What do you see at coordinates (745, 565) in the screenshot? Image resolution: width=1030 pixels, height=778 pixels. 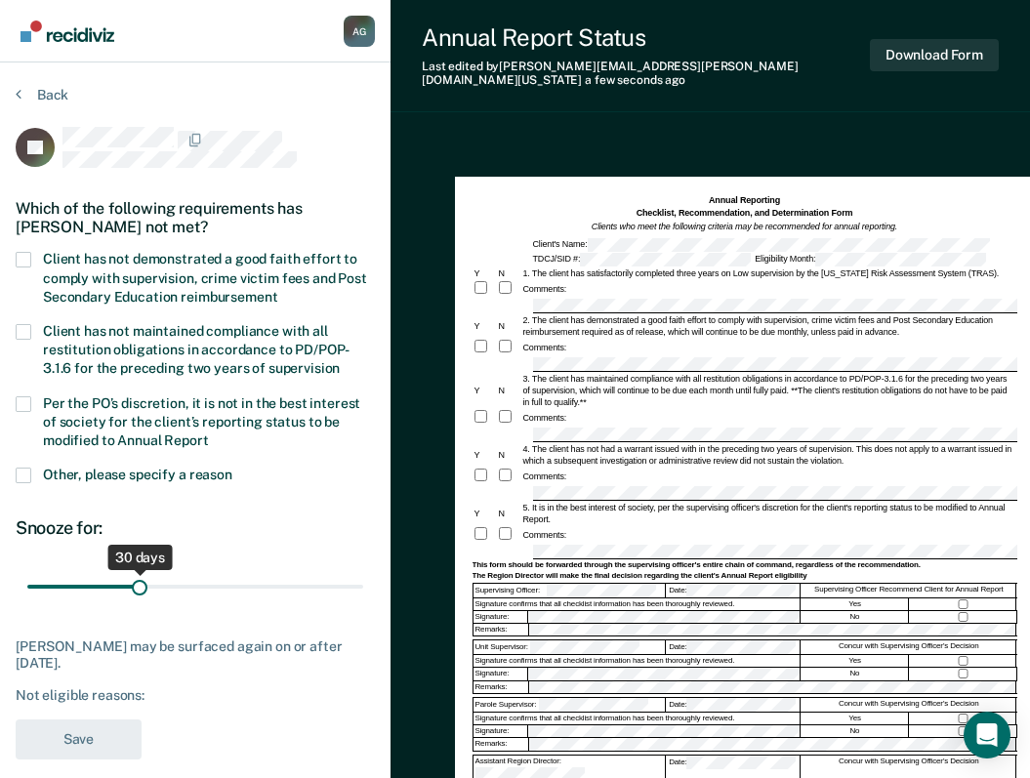 I see `div: This form should be forwarded through the supervising officer's entire chain of command, regardle...` at bounding box center [745, 565].